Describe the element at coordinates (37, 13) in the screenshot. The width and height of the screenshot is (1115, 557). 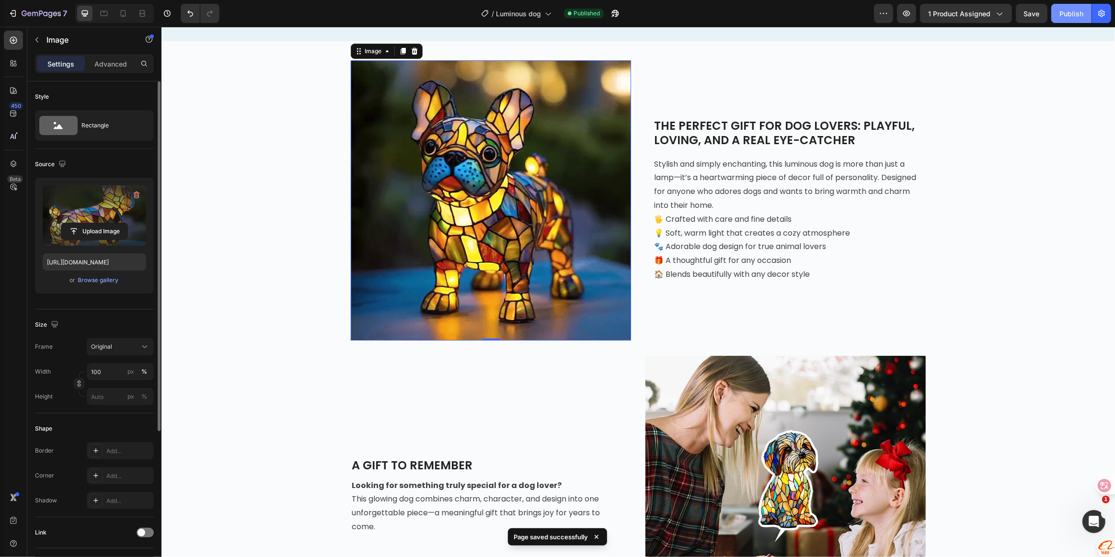
I see `button: 7` at that location.